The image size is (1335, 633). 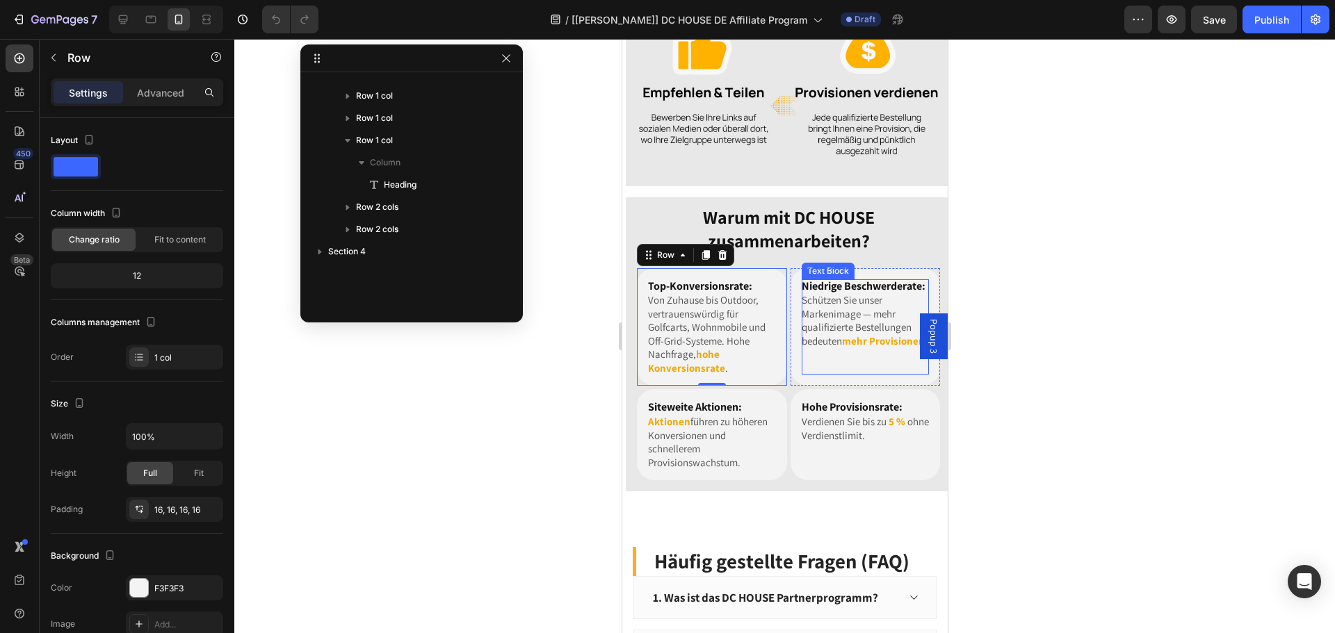 What do you see at coordinates (312, 298) in the screenshot?
I see `span: Popup 3` at bounding box center [312, 298].